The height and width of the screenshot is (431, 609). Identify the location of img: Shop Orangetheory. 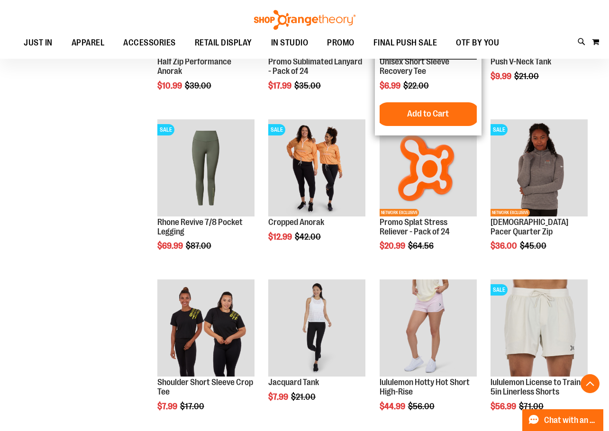
(305, 20).